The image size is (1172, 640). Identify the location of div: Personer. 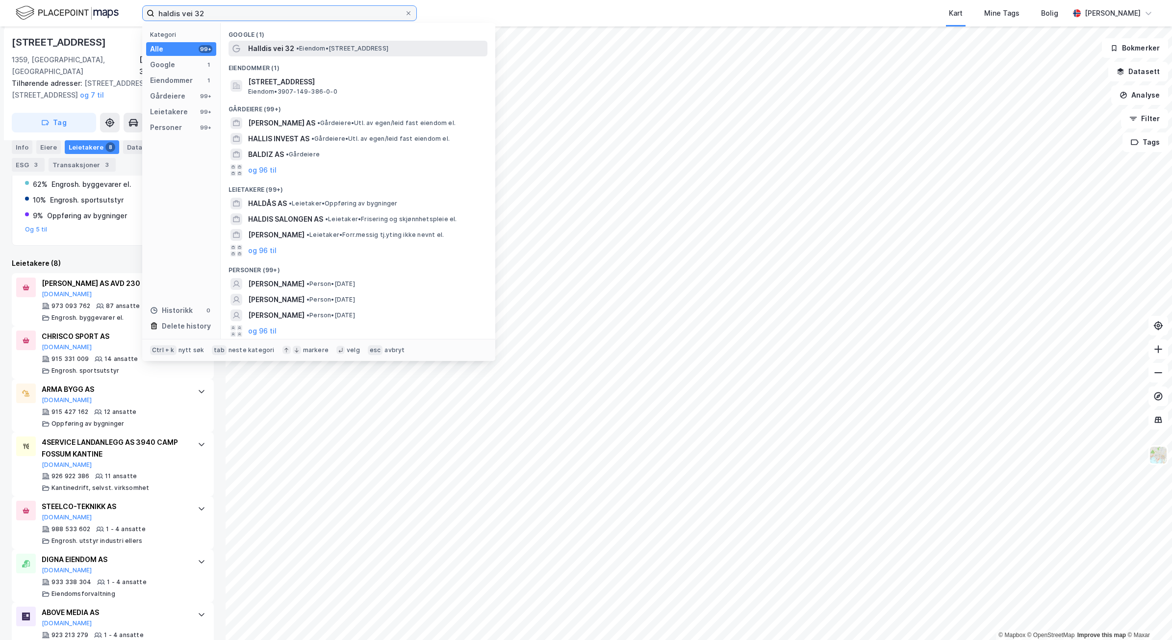
(166, 128).